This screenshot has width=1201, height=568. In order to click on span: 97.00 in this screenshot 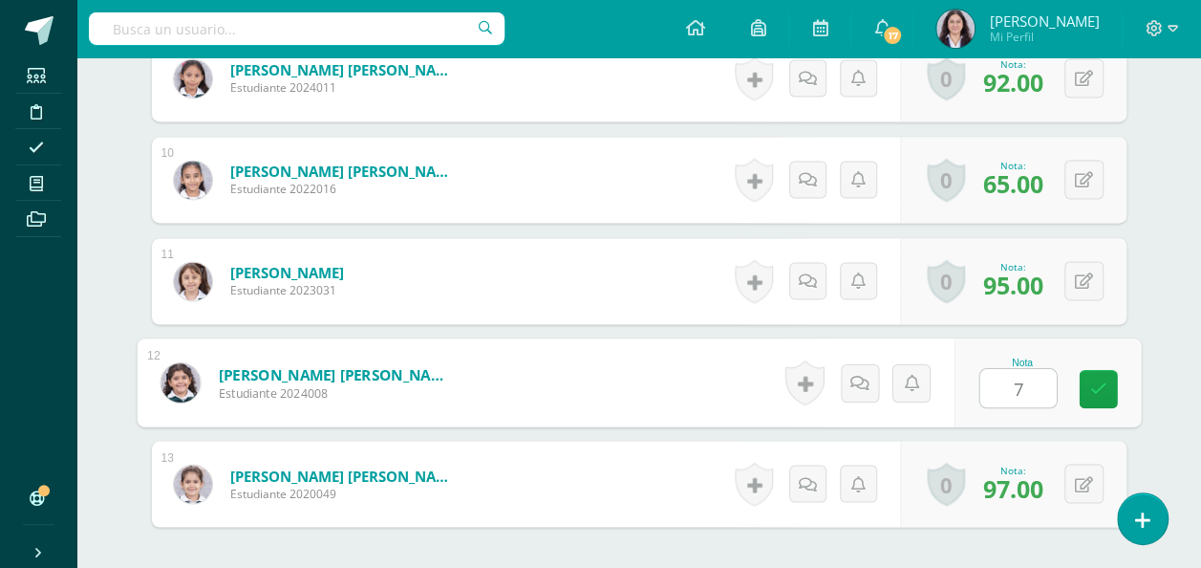, I will do `click(1013, 487)`.